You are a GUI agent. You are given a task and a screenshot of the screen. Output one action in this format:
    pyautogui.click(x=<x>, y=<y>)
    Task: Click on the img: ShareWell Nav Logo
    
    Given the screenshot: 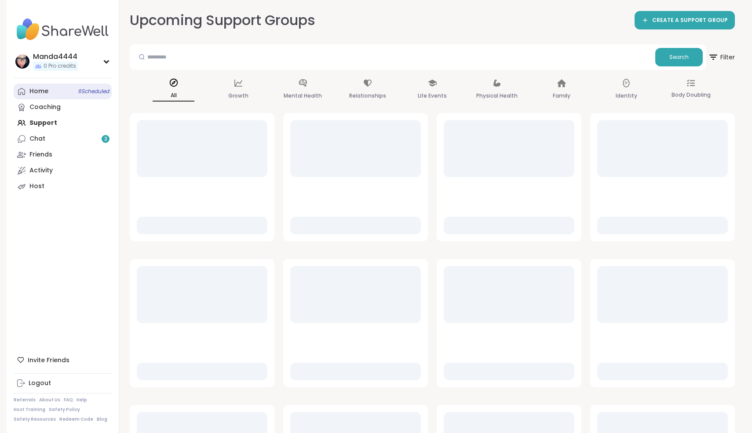 What is the action you would take?
    pyautogui.click(x=62, y=29)
    